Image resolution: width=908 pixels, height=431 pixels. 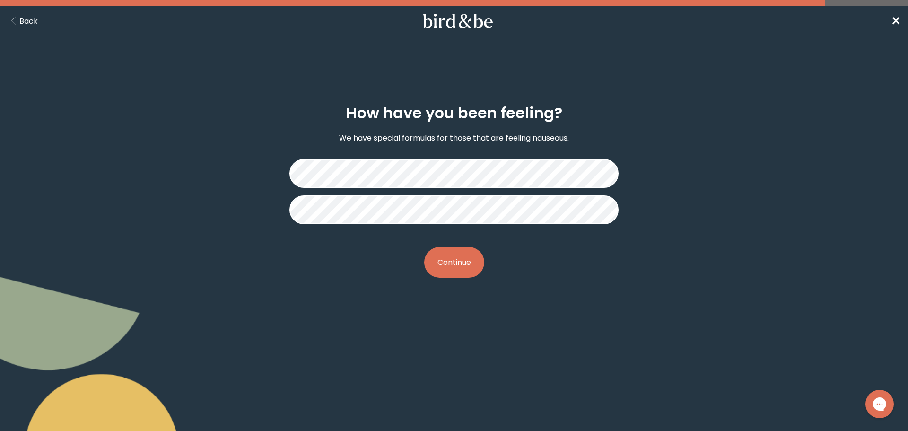 What do you see at coordinates (19, 17) in the screenshot?
I see `button: Gorgias live chat` at bounding box center [19, 17].